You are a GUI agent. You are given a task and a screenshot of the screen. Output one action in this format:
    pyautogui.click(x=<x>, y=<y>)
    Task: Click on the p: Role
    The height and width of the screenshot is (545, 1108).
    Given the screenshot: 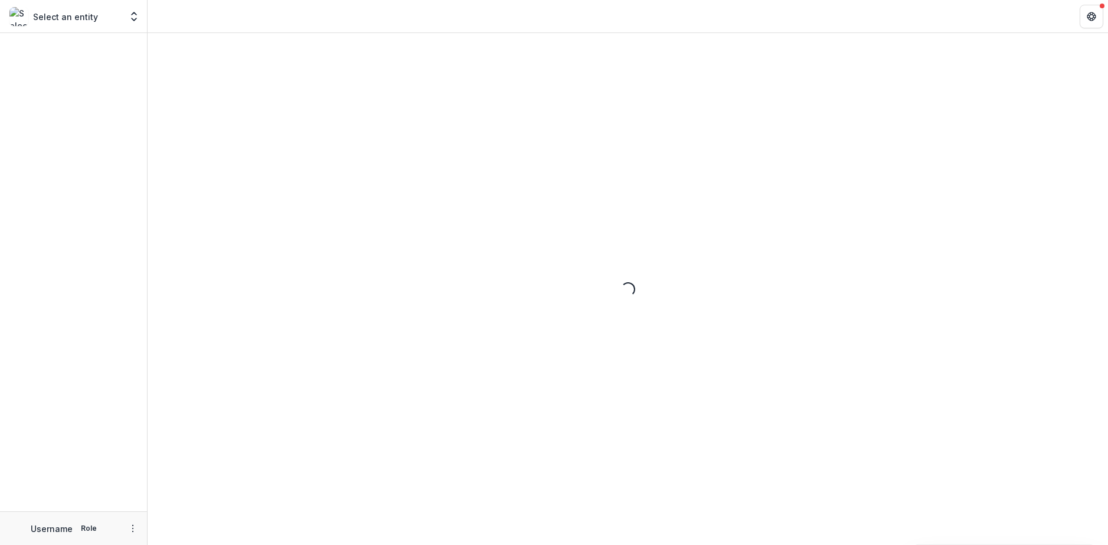 What is the action you would take?
    pyautogui.click(x=89, y=528)
    